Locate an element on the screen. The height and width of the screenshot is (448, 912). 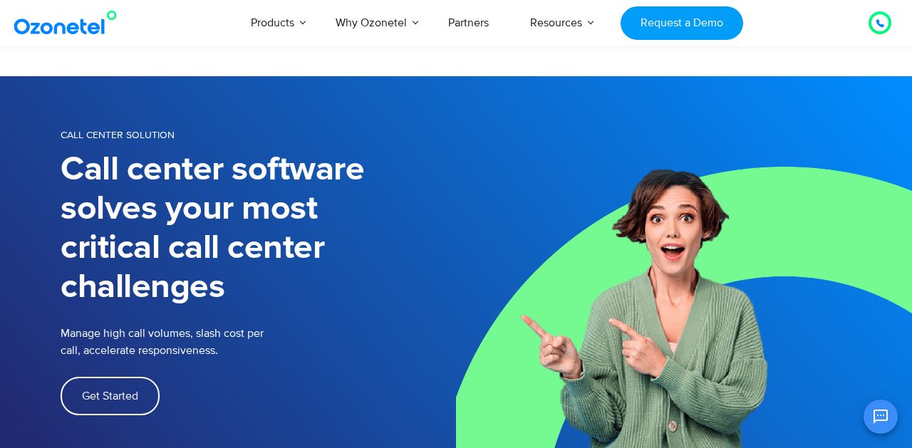
h1: Call center software solves your most critical call center challenges is located at coordinates (258, 229).